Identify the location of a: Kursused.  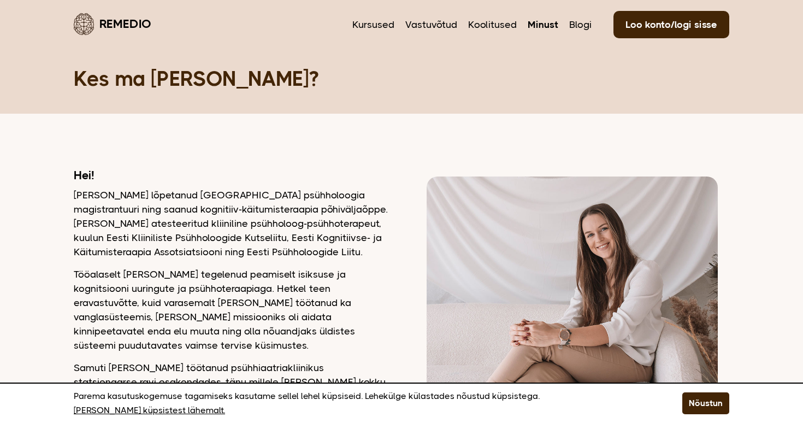
(373, 25).